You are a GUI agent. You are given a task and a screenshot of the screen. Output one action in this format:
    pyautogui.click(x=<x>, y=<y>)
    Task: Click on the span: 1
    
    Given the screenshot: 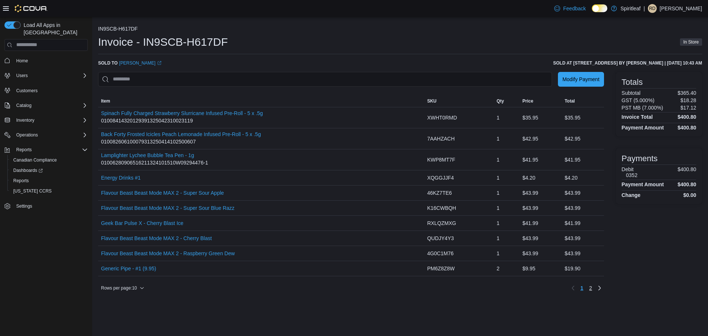 What is the action you would take?
    pyautogui.click(x=582, y=288)
    